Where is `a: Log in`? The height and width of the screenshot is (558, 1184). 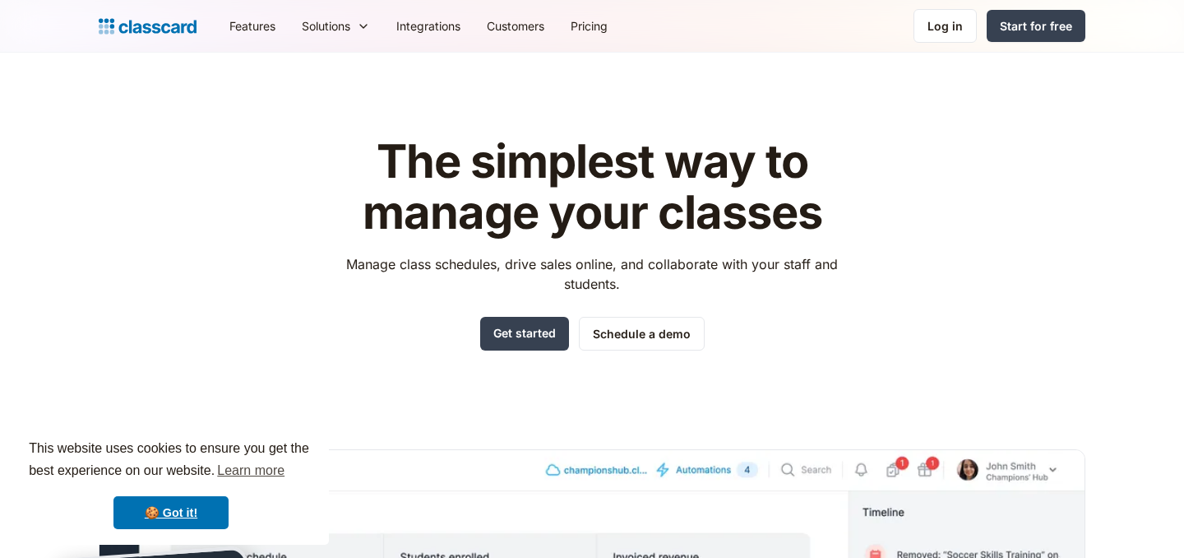
a: Log in is located at coordinates (945, 25).